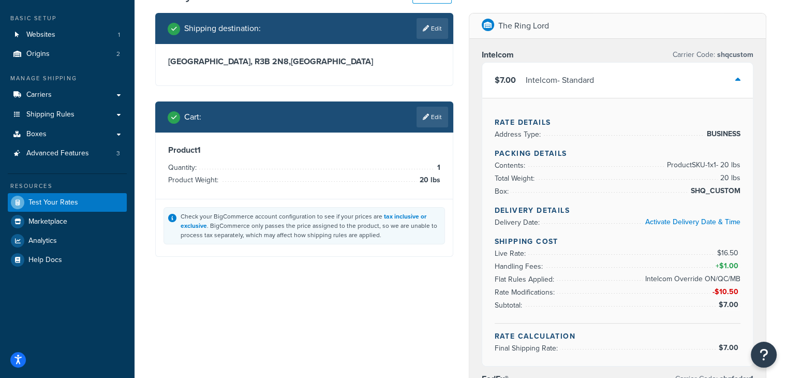  Describe the element at coordinates (48, 222) in the screenshot. I see `span: Marketplace` at that location.